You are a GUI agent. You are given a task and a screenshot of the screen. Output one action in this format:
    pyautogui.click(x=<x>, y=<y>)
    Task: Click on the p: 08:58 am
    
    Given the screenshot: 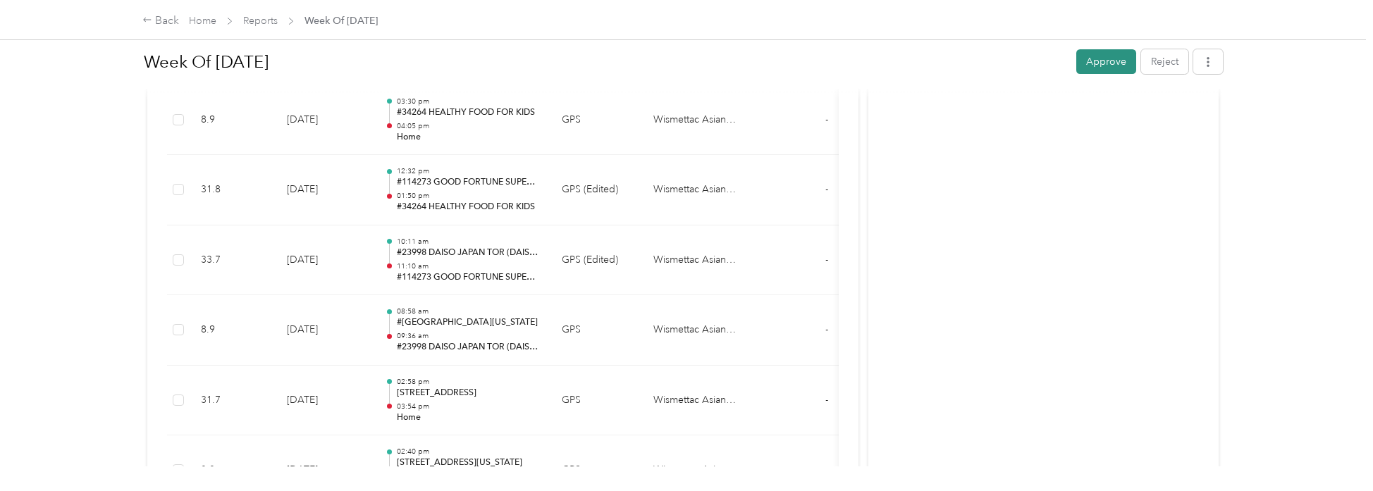 What is the action you would take?
    pyautogui.click(x=468, y=311)
    